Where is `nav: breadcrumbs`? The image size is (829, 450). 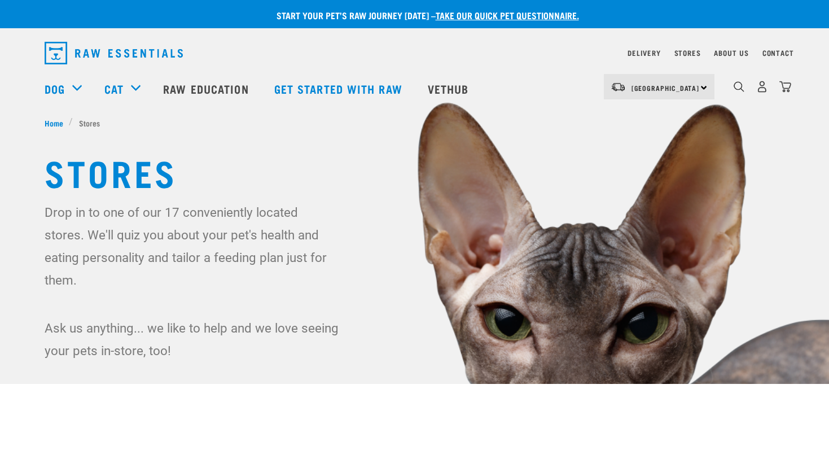
nav: breadcrumbs is located at coordinates (415, 122).